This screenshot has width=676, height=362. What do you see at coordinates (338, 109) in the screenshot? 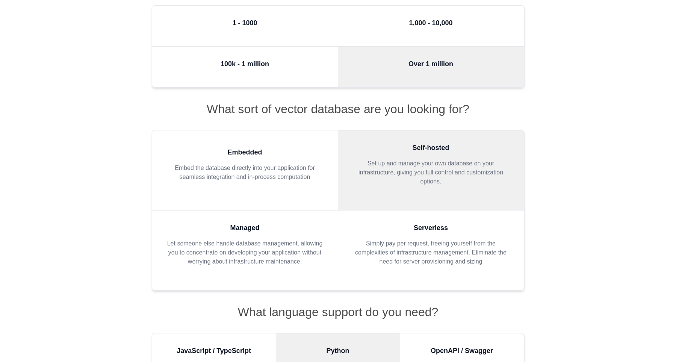
I see `h2: What sort of vector database are you looking for?` at bounding box center [338, 109].